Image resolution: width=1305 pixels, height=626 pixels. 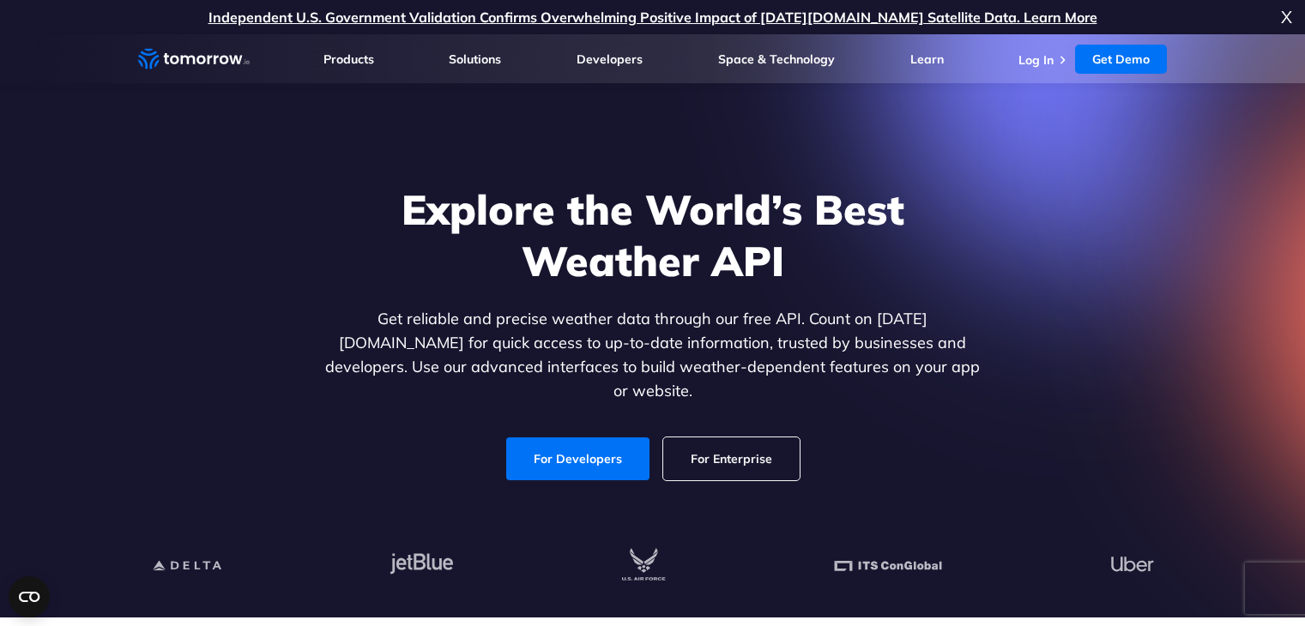 What do you see at coordinates (926, 59) in the screenshot?
I see `a: Learn` at bounding box center [926, 59].